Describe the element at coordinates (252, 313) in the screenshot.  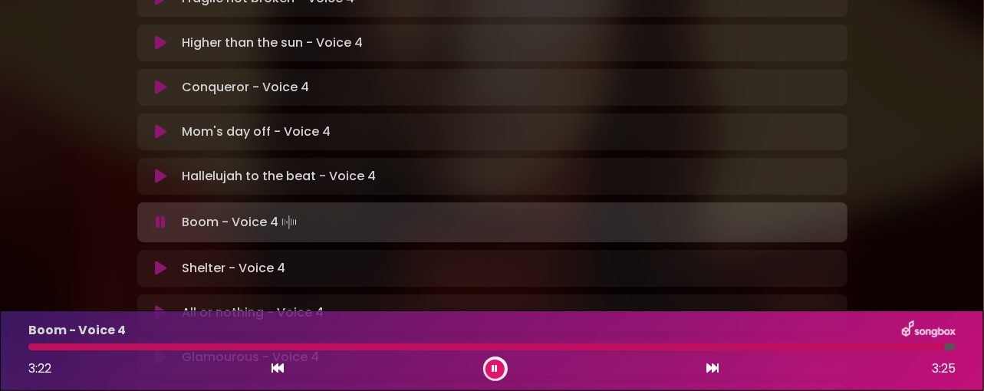
I see `p: All or nothing - Voice 4` at that location.